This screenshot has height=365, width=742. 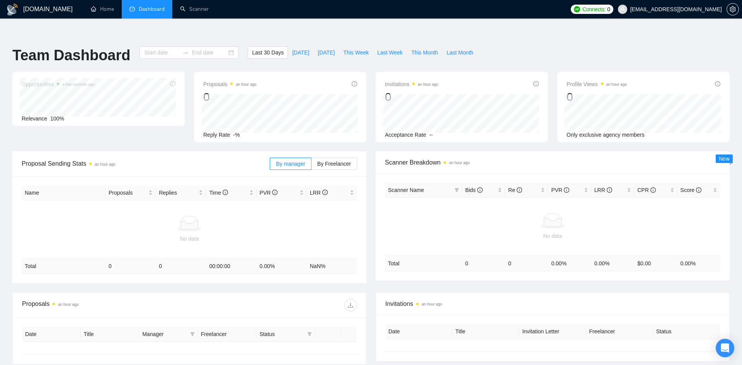 What do you see at coordinates (146, 164) in the screenshot?
I see `span: Proposal Sending Stats` at bounding box center [146, 164].